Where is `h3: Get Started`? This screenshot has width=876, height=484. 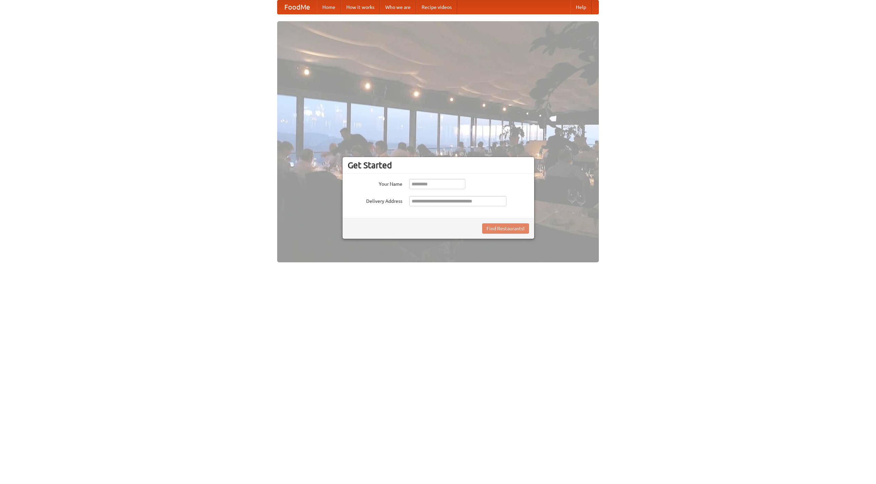
h3: Get Started is located at coordinates (439, 165).